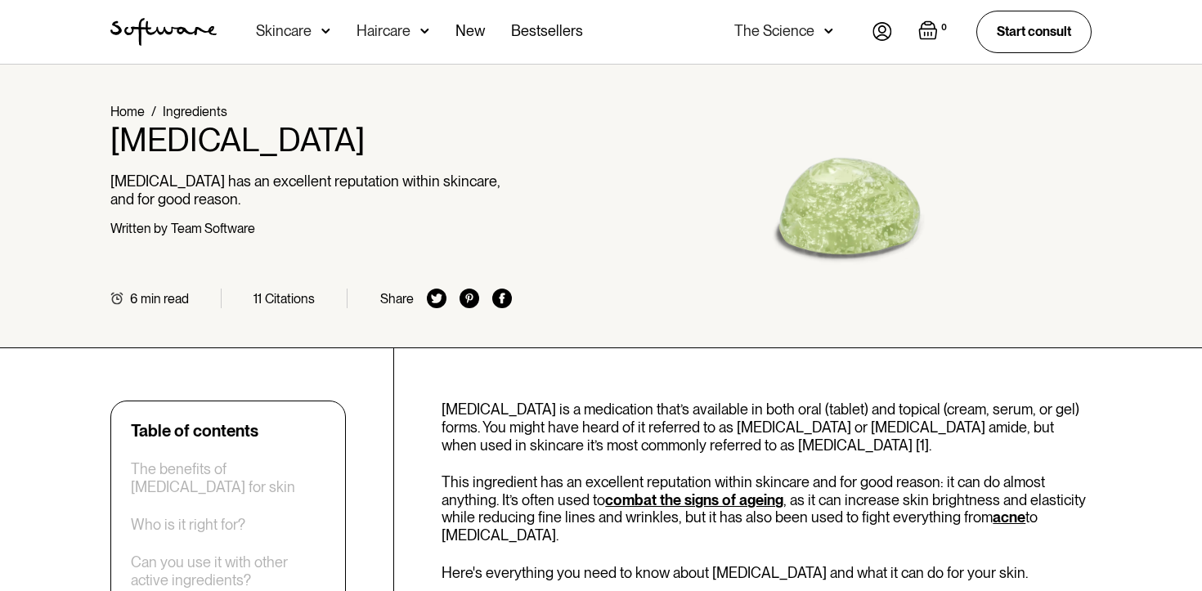 The width and height of the screenshot is (1202, 591). Describe the element at coordinates (469, 298) in the screenshot. I see `img: pinterest icon` at that location.